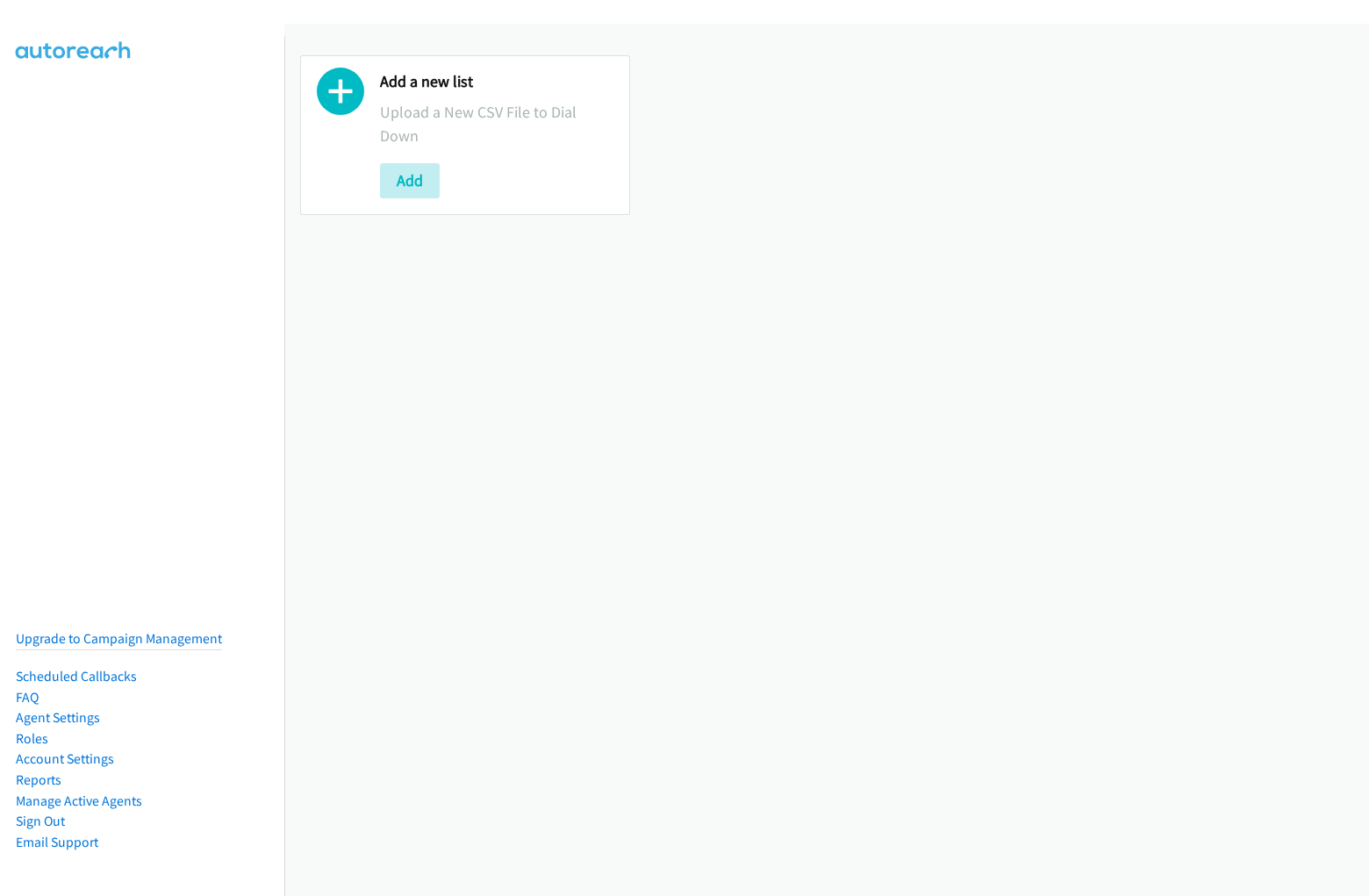 Image resolution: width=1369 pixels, height=896 pixels. Describe the element at coordinates (40, 820) in the screenshot. I see `a: Sign Out` at that location.